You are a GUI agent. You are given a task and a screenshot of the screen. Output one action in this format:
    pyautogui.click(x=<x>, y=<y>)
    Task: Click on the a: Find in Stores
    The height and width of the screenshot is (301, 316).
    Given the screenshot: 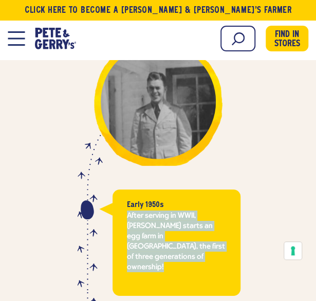 What is the action you would take?
    pyautogui.click(x=287, y=39)
    